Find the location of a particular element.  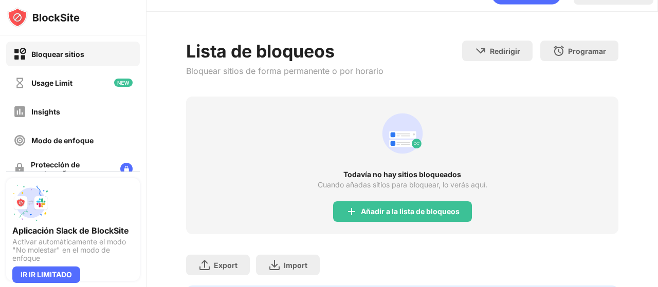

div: Todavía no hay sitios bloqueados is located at coordinates (402, 175).